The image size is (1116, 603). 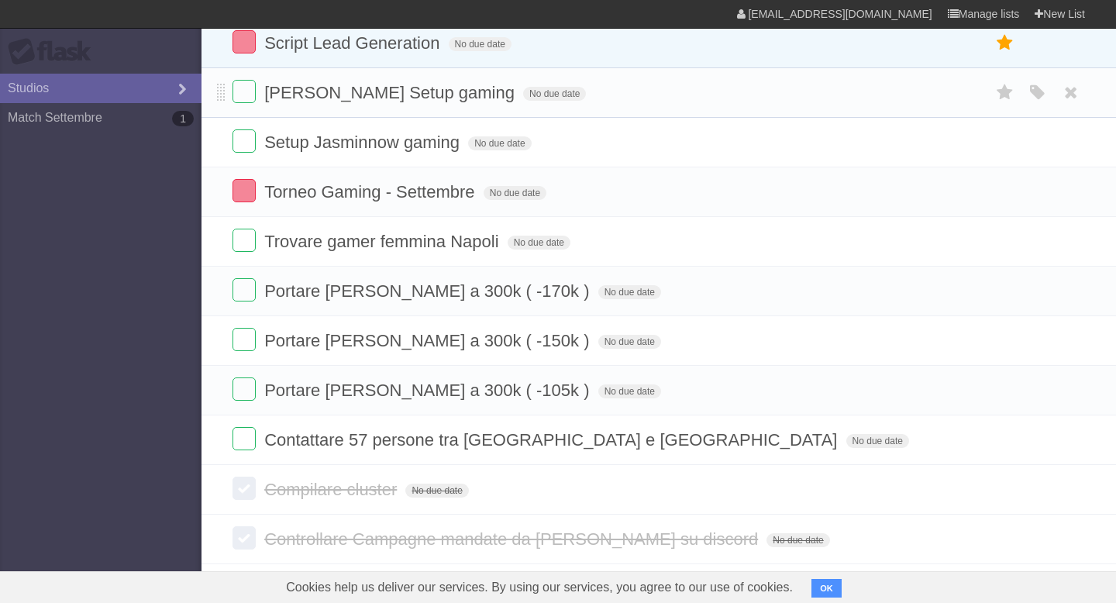 I want to click on span: Cookies help us deliver our services. By using our services, you agree to our use of cookies., so click(x=539, y=587).